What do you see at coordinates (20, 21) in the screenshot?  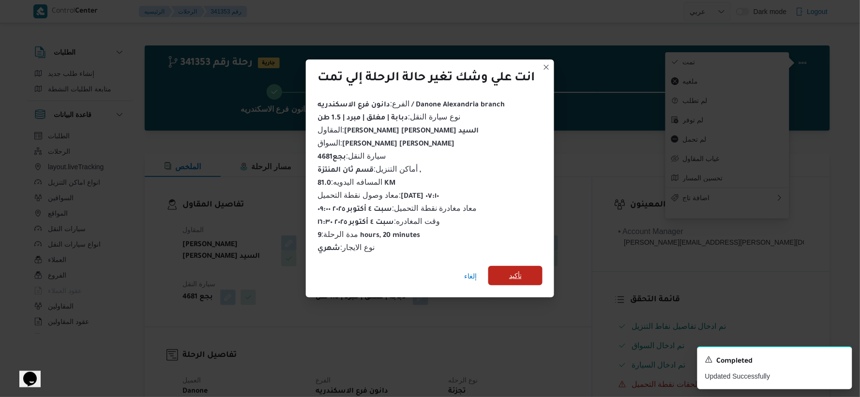 I see `button: Chat widget` at bounding box center [20, 21].